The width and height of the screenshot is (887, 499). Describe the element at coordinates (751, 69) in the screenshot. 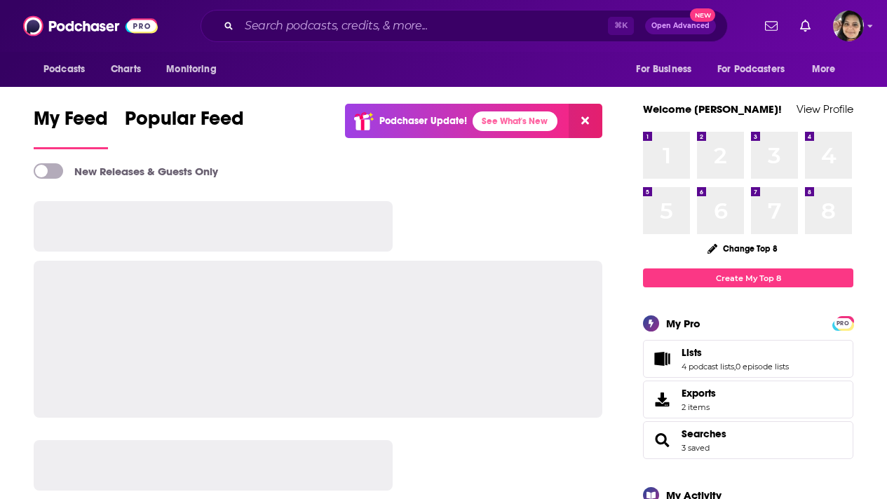

I see `span: For Podcasters` at that location.